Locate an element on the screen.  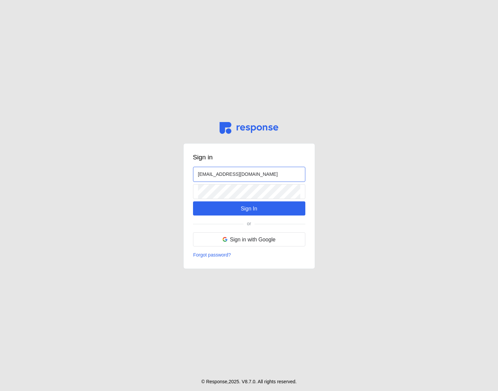
button: Sign in with Google is located at coordinates (249, 240).